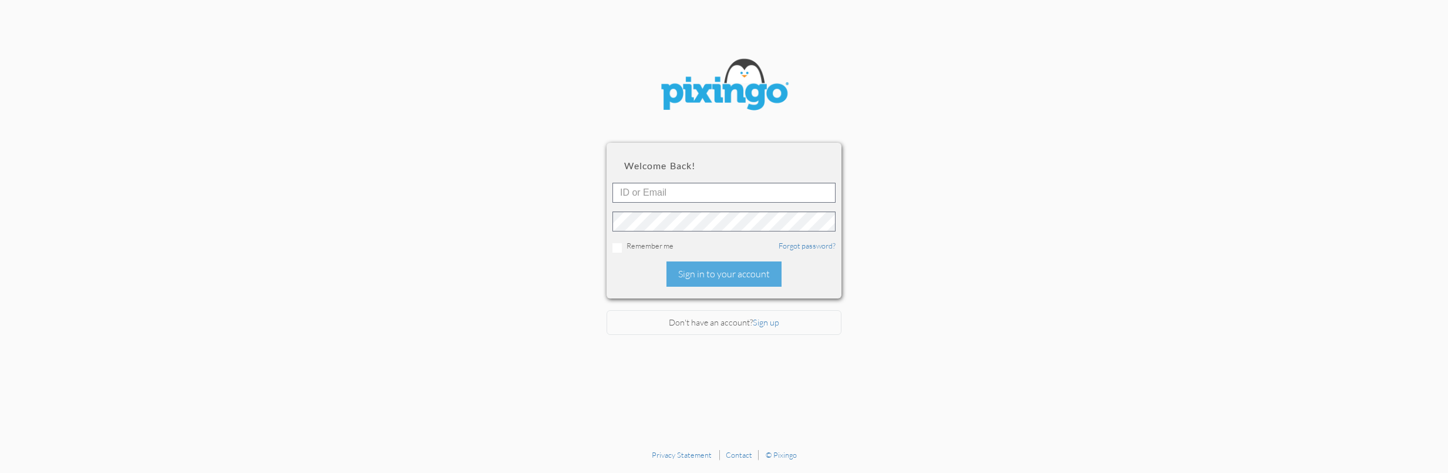  Describe the element at coordinates (682, 454) in the screenshot. I see `a: Privacy Statement` at that location.